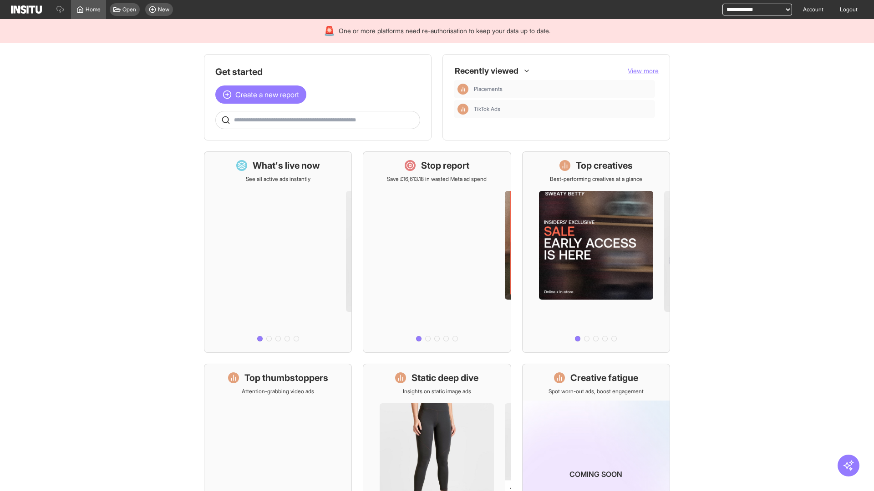  What do you see at coordinates (163, 10) in the screenshot?
I see `span: New` at bounding box center [163, 10].